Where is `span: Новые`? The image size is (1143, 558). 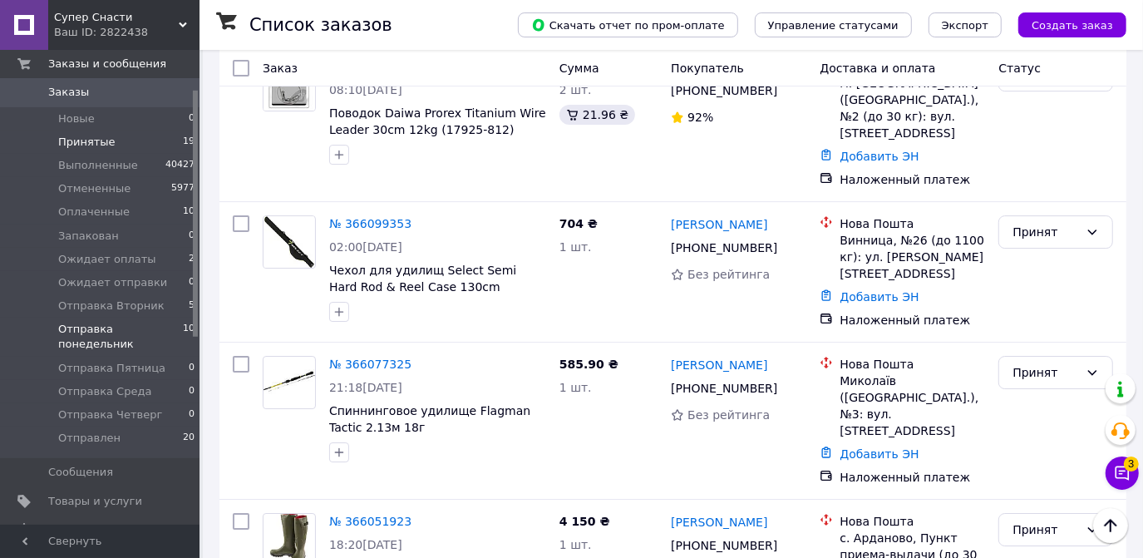
span: Новые is located at coordinates (76, 119).